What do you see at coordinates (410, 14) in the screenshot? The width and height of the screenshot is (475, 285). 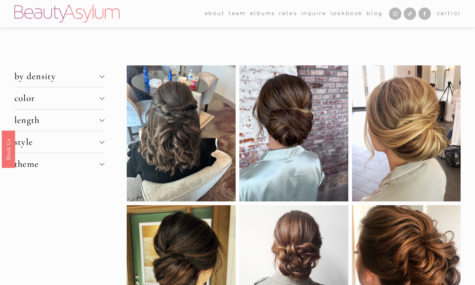 I see `a: TikTok` at bounding box center [410, 14].